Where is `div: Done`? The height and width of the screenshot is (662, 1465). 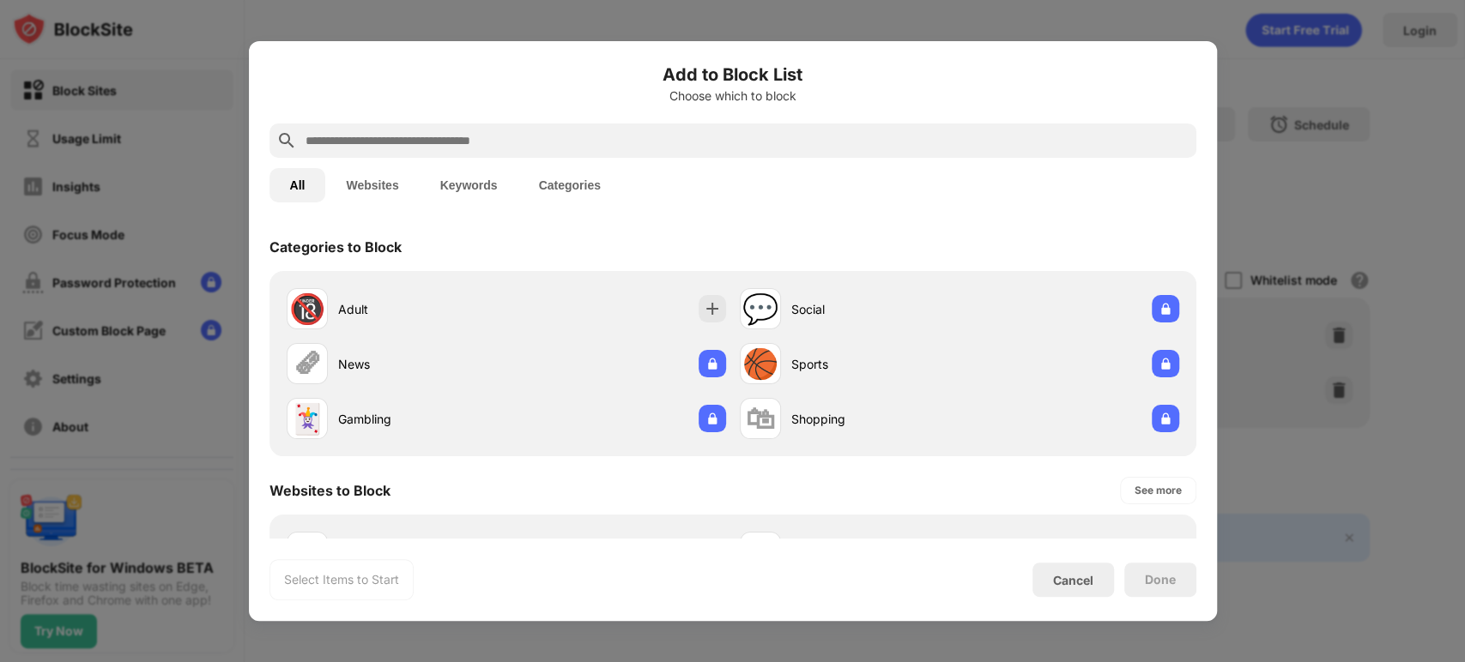
div: Done is located at coordinates (1160, 580).